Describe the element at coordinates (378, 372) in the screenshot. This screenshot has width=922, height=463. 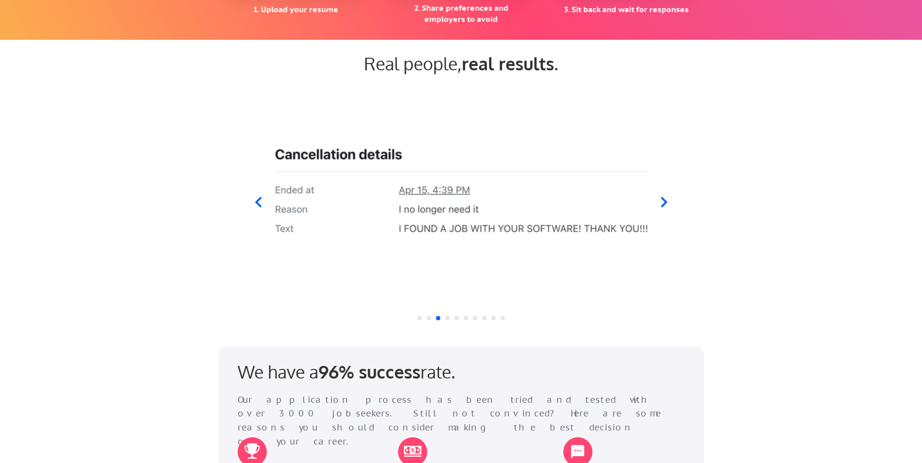
I see `div: We have a rate.` at that location.